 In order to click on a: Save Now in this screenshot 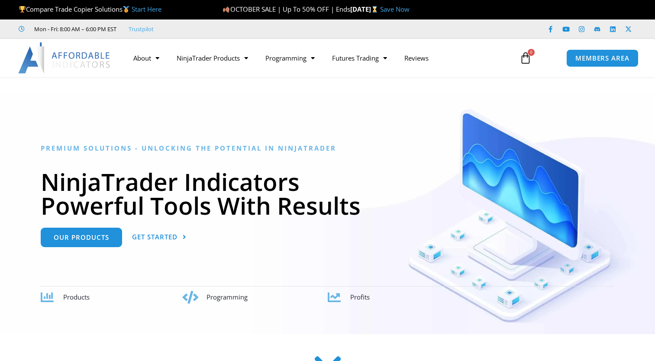, I will do `click(395, 9)`.